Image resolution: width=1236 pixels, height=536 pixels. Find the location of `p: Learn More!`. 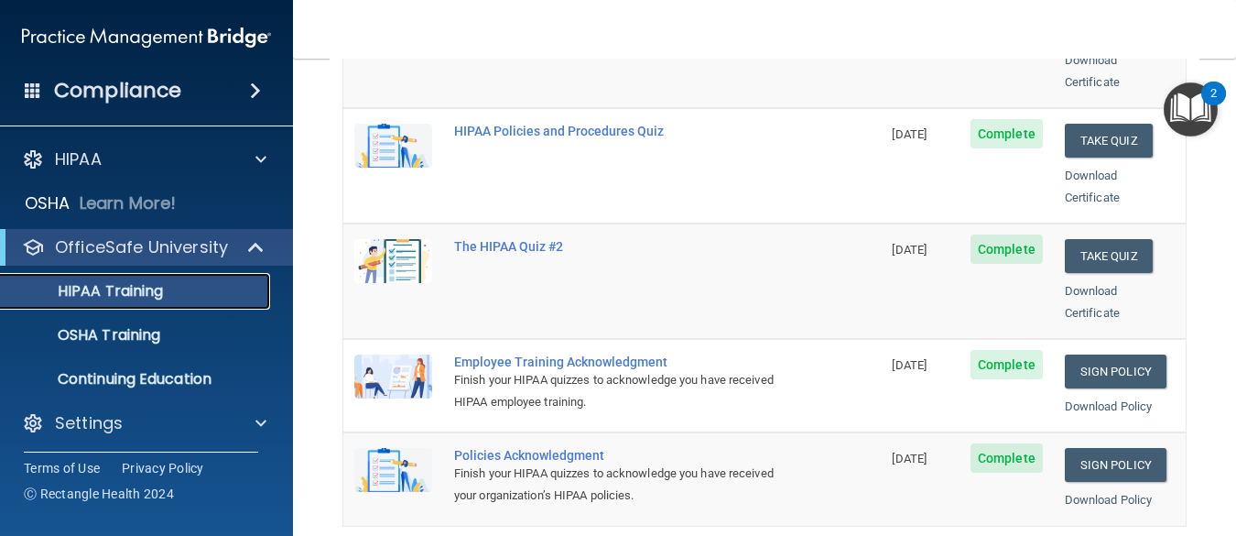

p: Learn More! is located at coordinates (128, 203).